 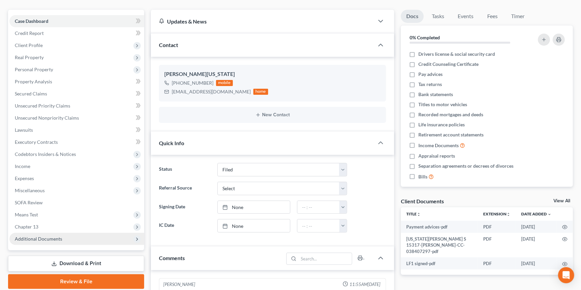 What do you see at coordinates (439, 227) in the screenshot?
I see `td: Payment advices-pdf` at bounding box center [439, 227].